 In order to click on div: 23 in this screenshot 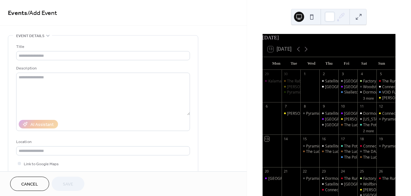, I will do `click(324, 171)`.